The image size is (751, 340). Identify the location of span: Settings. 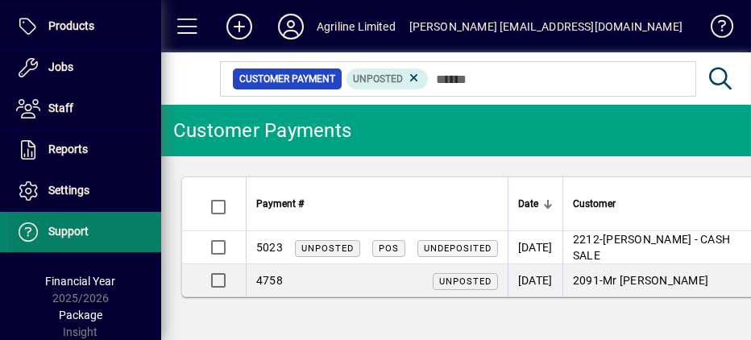
(68, 190).